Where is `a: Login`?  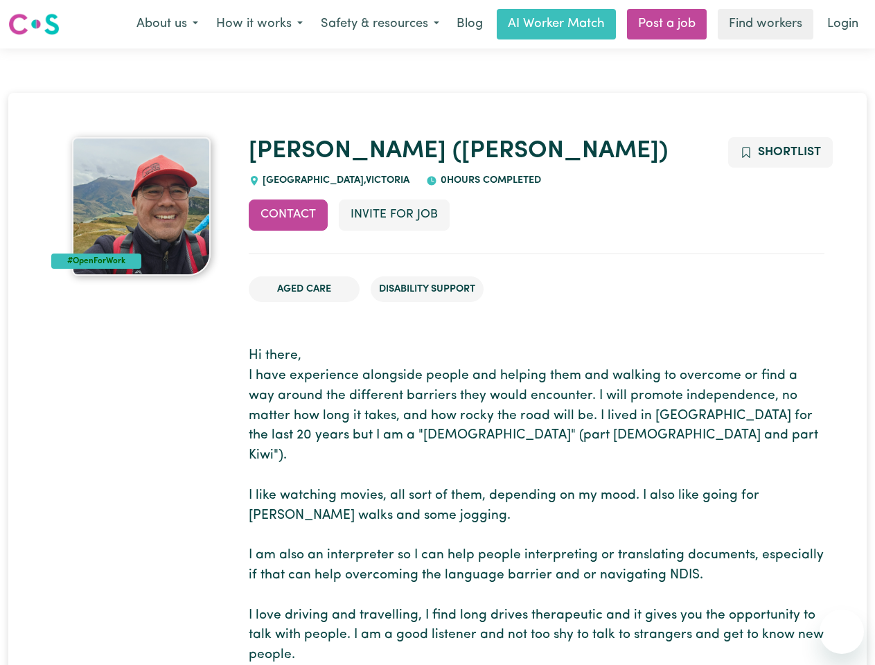 a: Login is located at coordinates (842, 24).